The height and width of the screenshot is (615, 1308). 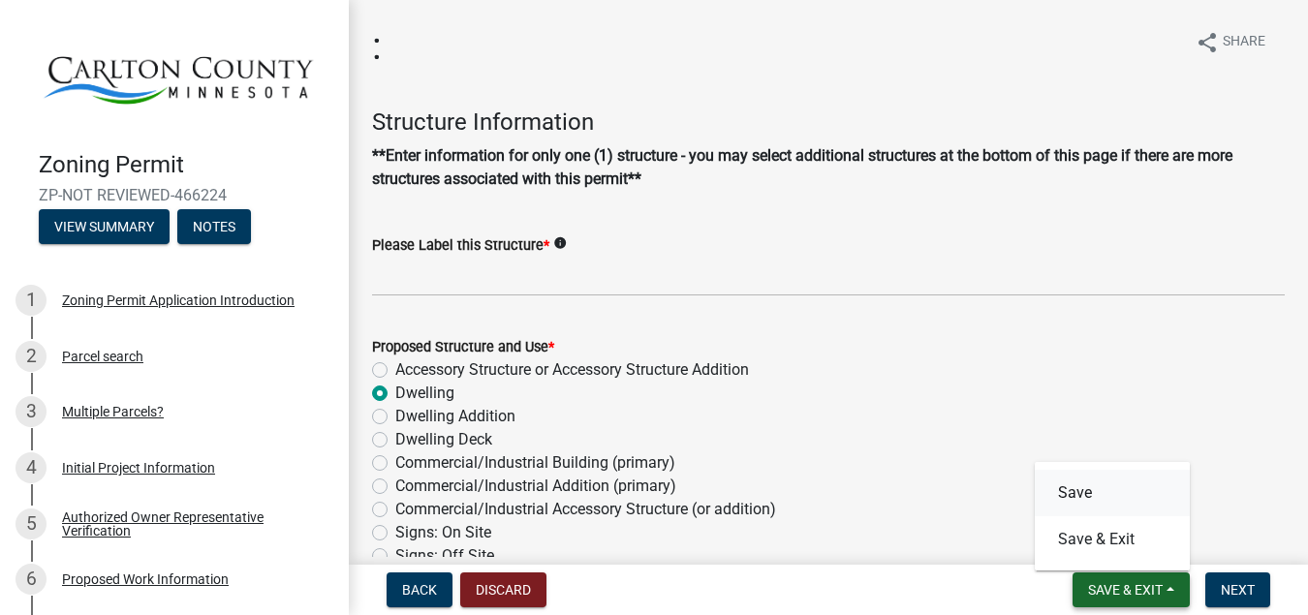 What do you see at coordinates (1112, 493) in the screenshot?
I see `button: Save` at bounding box center [1112, 493].